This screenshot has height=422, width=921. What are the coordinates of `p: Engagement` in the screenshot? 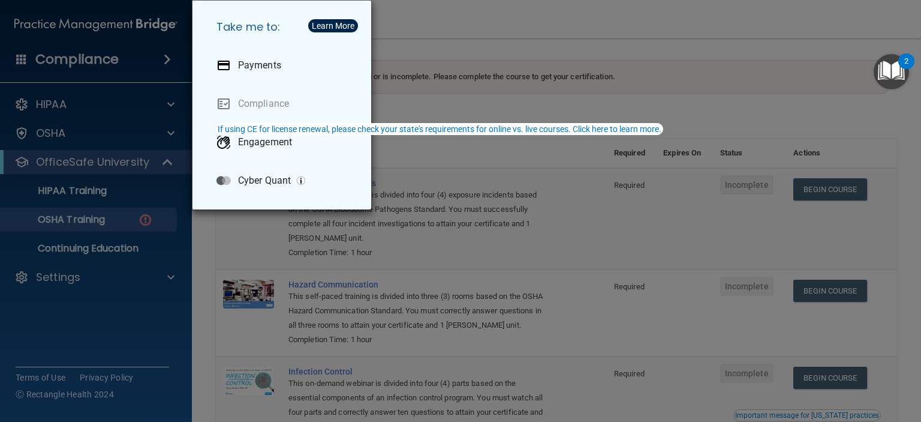 It's located at (265, 142).